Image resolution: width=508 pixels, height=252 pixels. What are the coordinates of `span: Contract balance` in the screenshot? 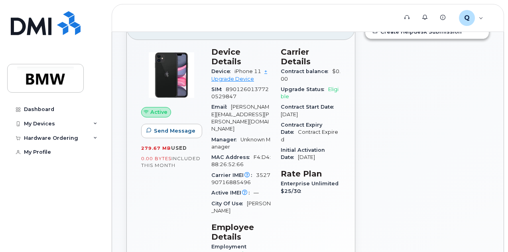 It's located at (306, 71).